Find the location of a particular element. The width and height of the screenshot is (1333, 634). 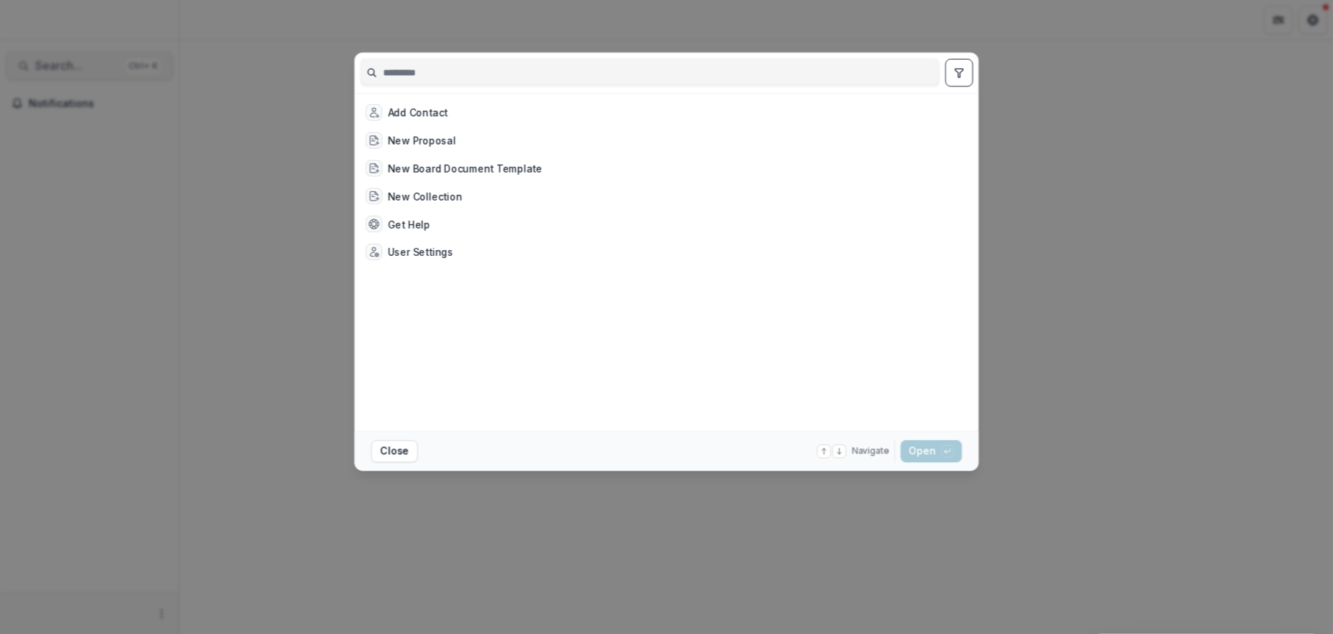

div: User Settings is located at coordinates (420, 251).